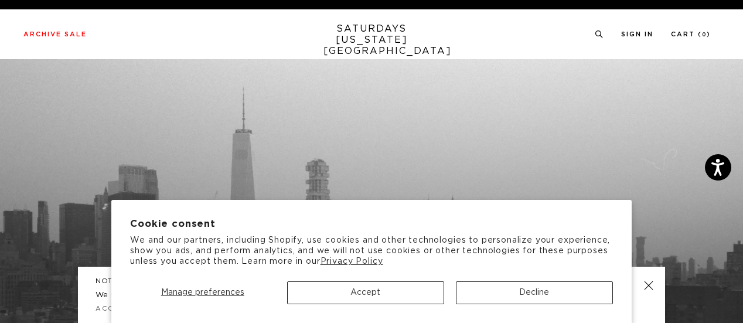 The height and width of the screenshot is (323, 743). Describe the element at coordinates (113, 308) in the screenshot. I see `a: Accept` at that location.